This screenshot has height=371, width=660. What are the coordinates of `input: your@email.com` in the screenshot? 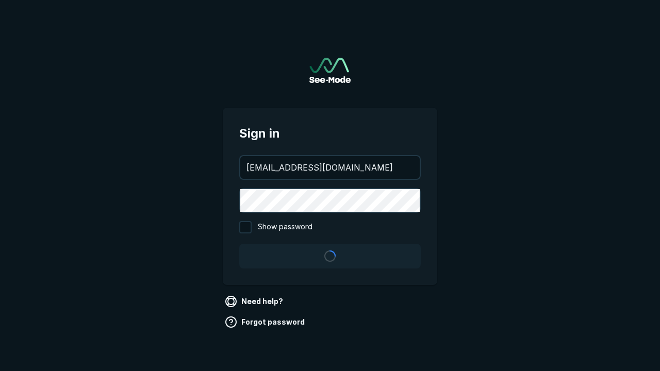 It's located at (330, 168).